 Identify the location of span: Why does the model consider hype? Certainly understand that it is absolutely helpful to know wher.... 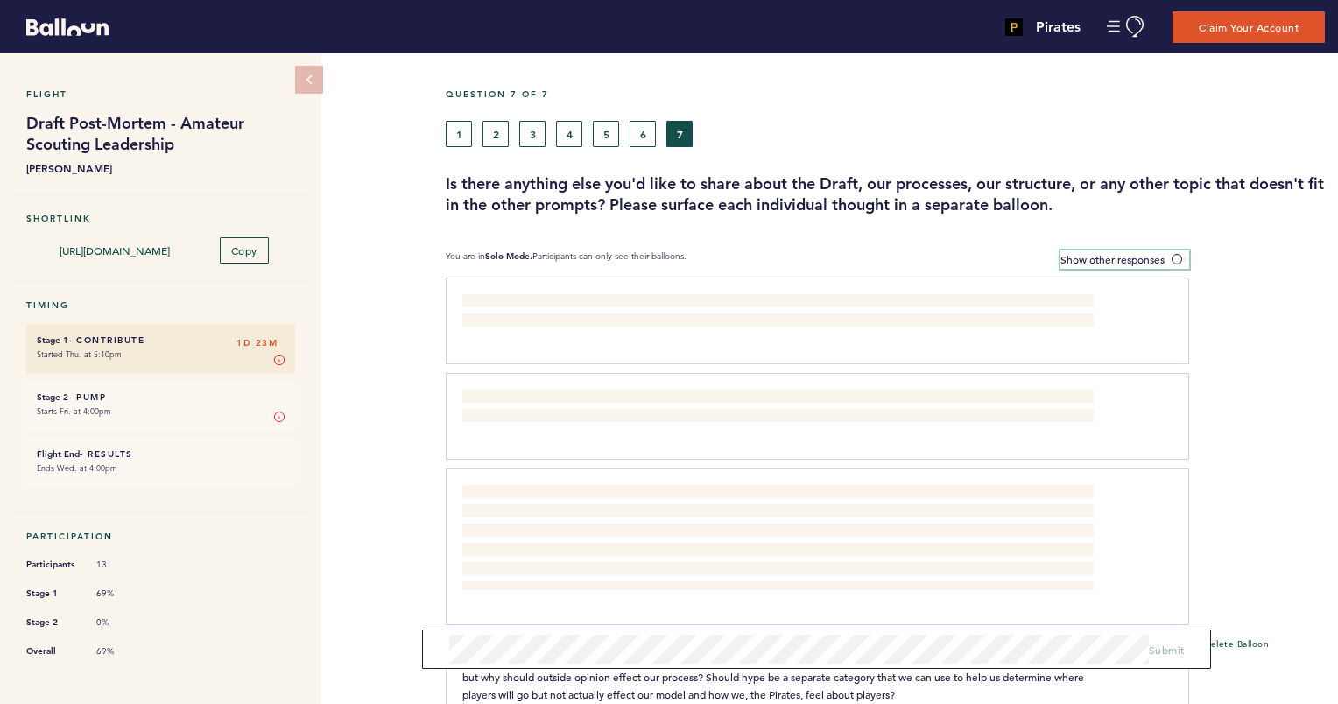
(774, 677).